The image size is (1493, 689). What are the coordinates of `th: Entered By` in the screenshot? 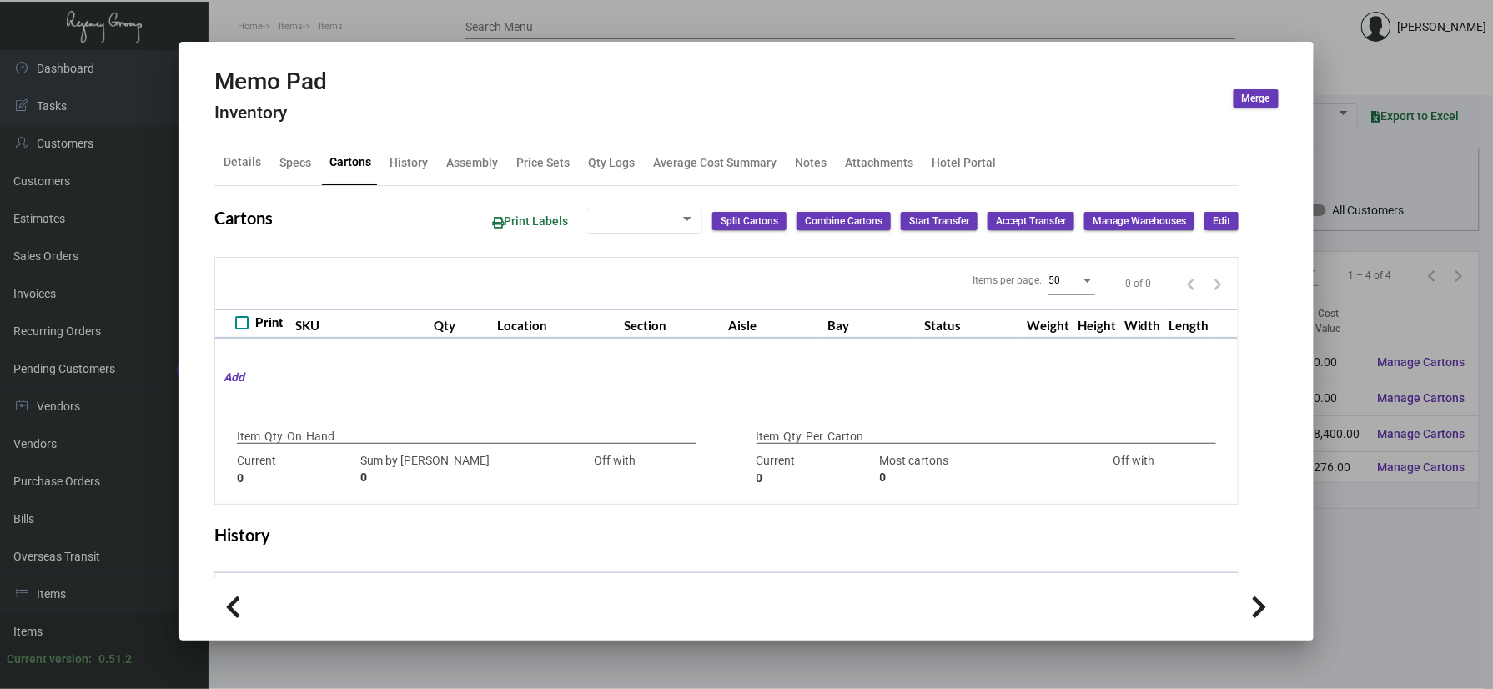 It's located at (776, 587).